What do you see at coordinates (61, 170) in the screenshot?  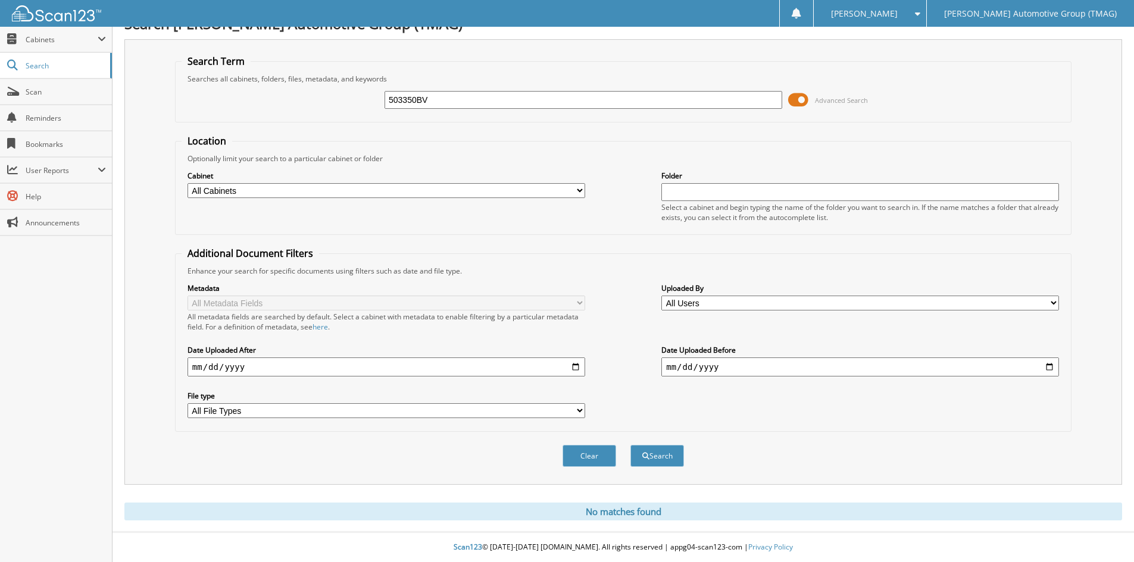 I see `span: User Reports` at bounding box center [61, 170].